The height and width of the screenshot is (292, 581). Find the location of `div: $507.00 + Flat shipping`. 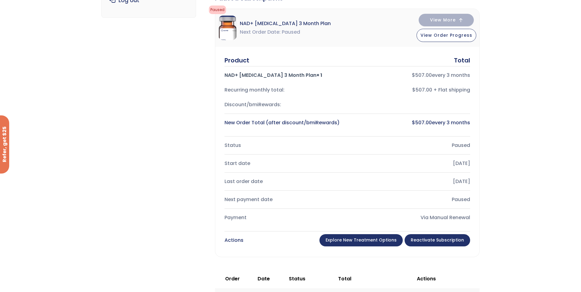

div: $507.00 + Flat shipping is located at coordinates (411, 90).